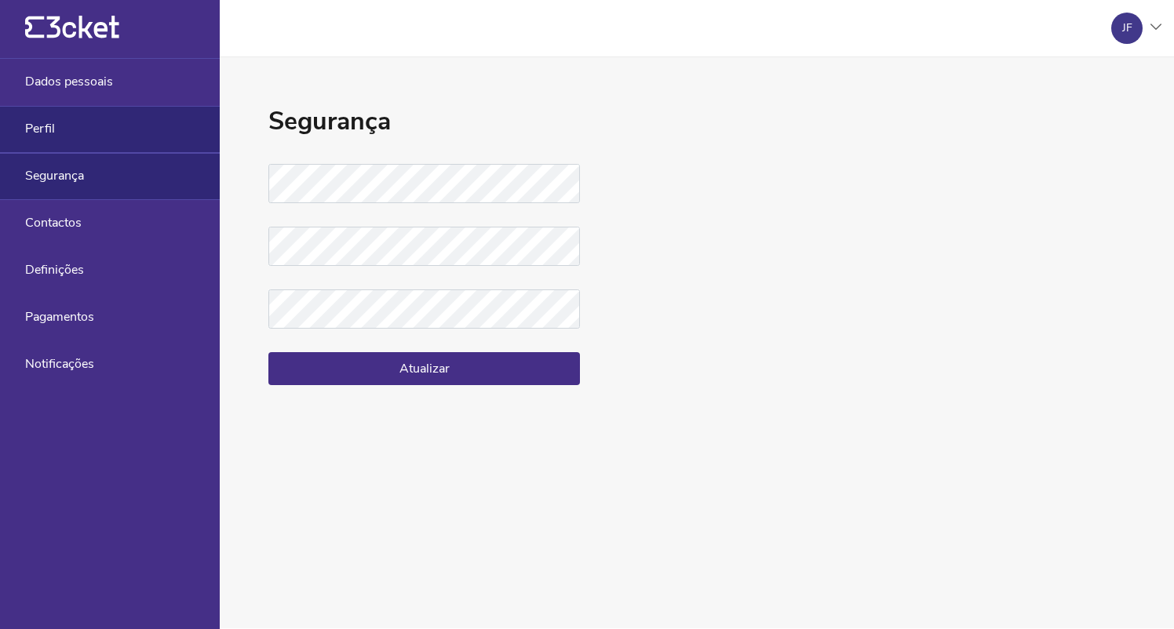  Describe the element at coordinates (424, 369) in the screenshot. I see `button: Atualizar` at that location.